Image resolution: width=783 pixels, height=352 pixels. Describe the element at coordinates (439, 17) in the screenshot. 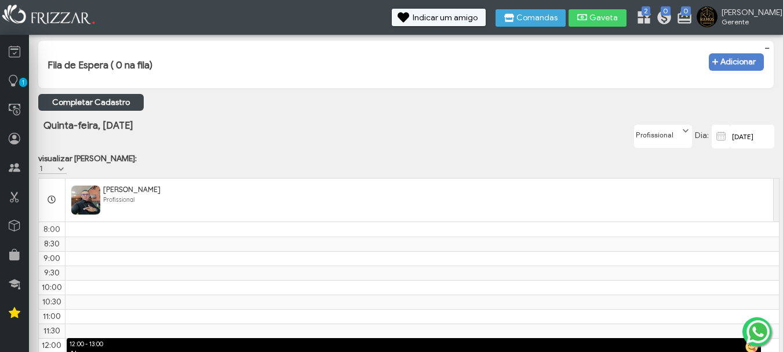

I see `button: Indicar um amigo` at that location.